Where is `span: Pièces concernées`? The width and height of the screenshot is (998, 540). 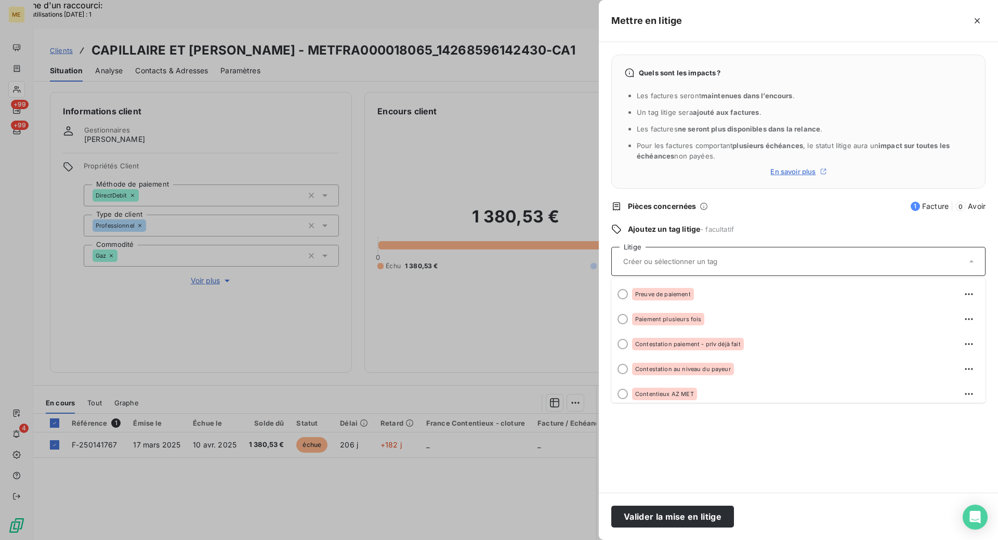 span: Pièces concernées is located at coordinates (662, 206).